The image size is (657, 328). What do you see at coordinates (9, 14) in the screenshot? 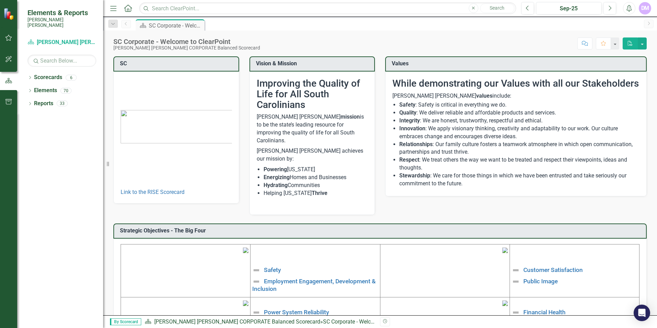
I see `img: ClearPoint Strategy` at bounding box center [9, 14].